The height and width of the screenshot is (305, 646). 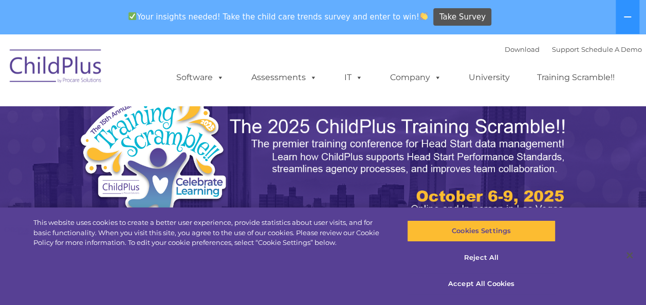 What do you see at coordinates (353, 78) in the screenshot?
I see `a: IT` at bounding box center [353, 78].